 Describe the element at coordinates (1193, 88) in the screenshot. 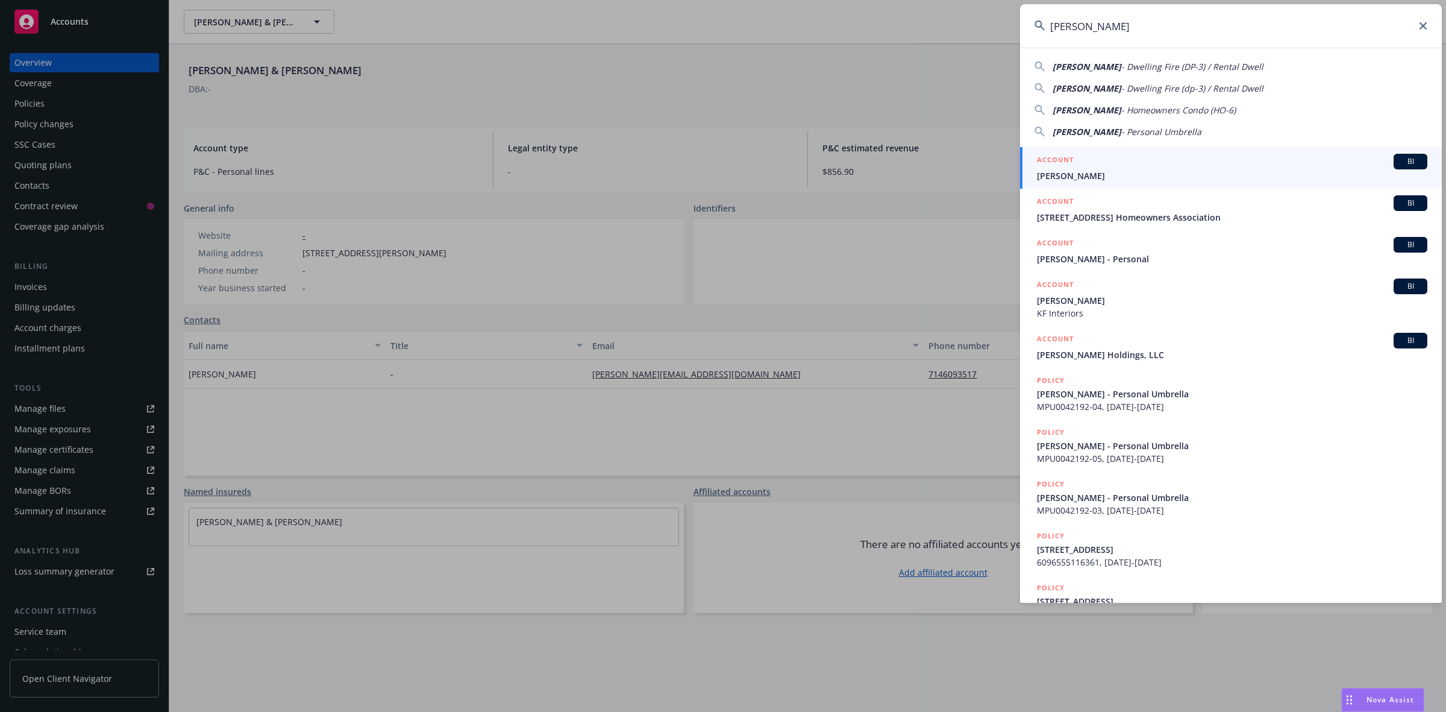

I see `span: - Dwelling Fire (dp-3) / Rental Dwell` at that location.